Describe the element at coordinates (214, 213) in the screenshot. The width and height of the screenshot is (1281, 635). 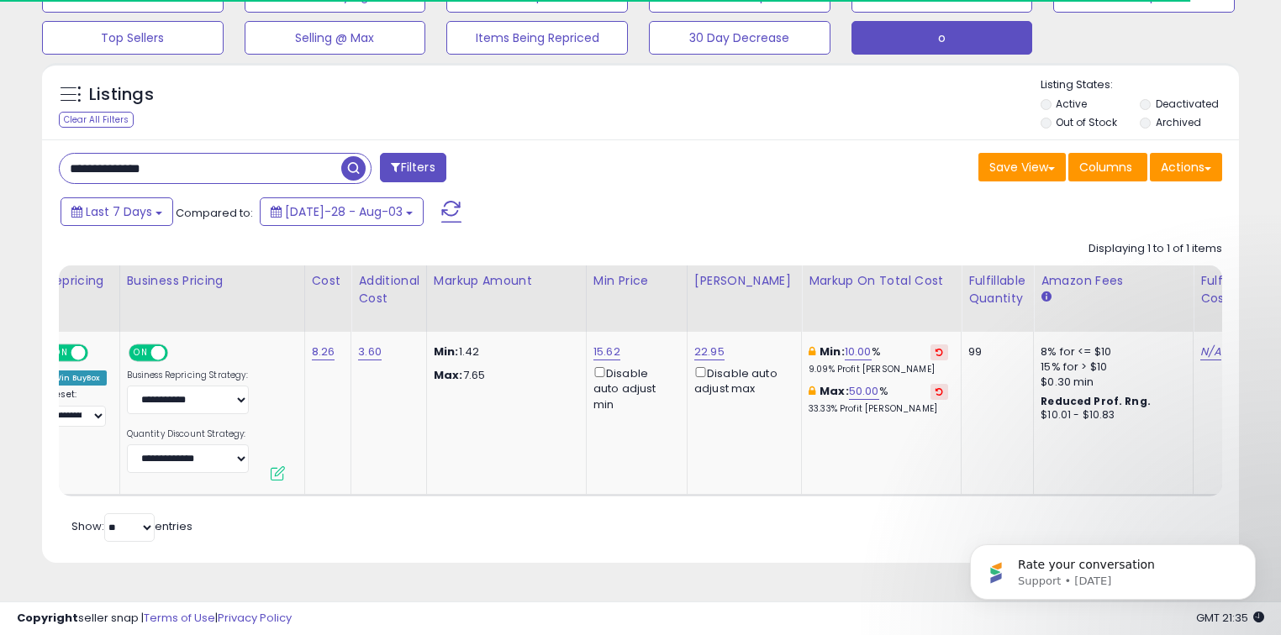
I see `span: Compared to:` at that location.